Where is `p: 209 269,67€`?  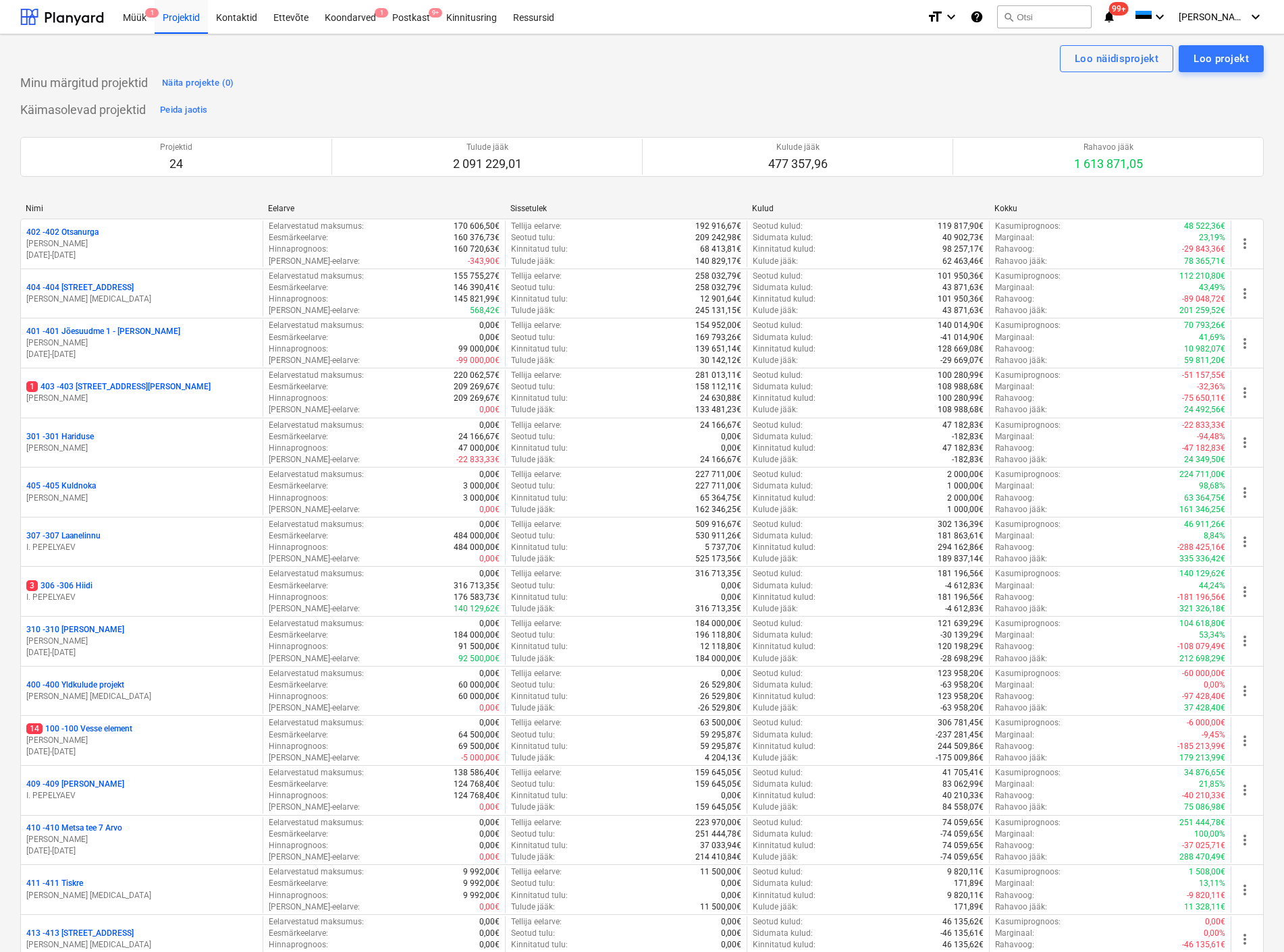
p: 209 269,67€ is located at coordinates (477, 398).